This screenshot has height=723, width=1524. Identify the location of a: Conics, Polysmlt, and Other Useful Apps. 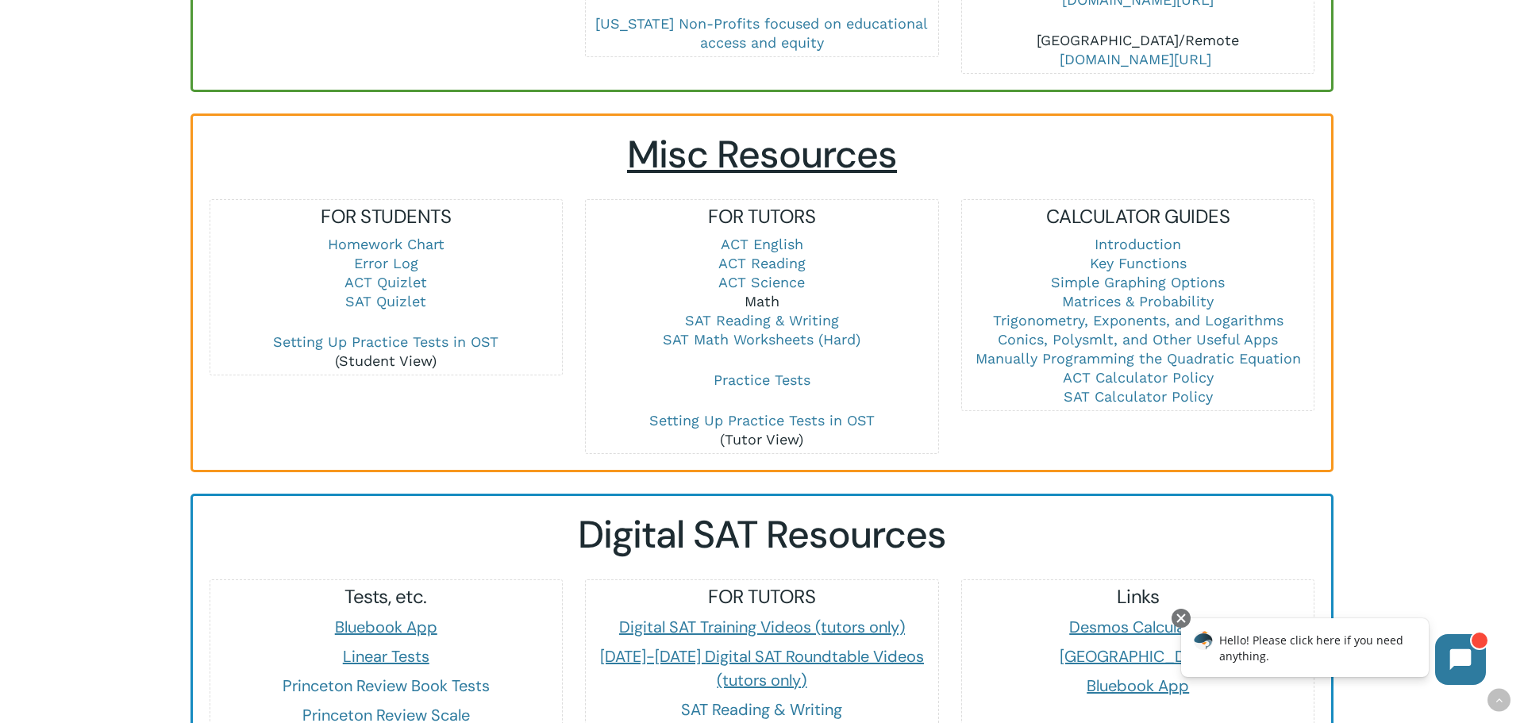
(1137, 339).